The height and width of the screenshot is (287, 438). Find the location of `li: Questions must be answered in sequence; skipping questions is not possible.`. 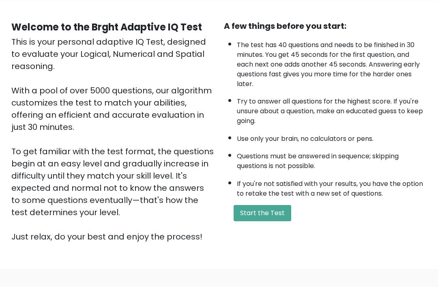

li: Questions must be answered in sequence; skipping questions is not possible. is located at coordinates (332, 159).